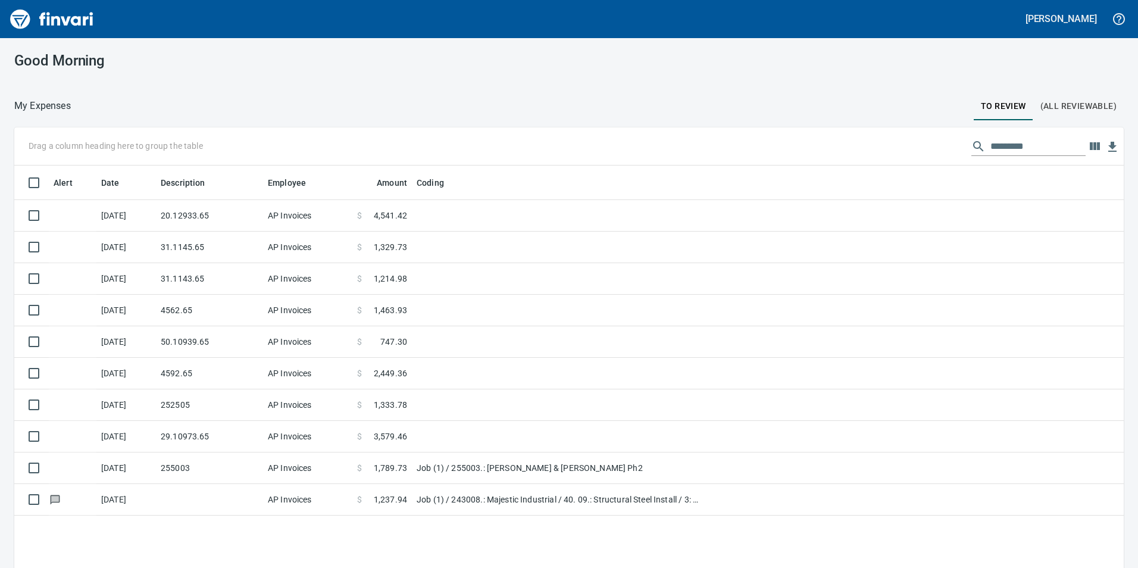 The width and height of the screenshot is (1138, 568). What do you see at coordinates (391, 405) in the screenshot?
I see `span: 1,333.78` at bounding box center [391, 405].